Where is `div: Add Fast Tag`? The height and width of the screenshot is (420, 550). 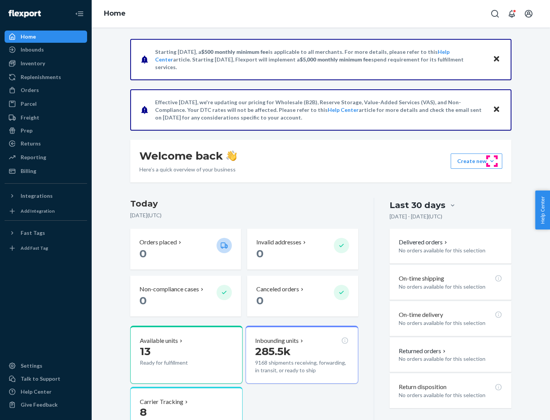
div: Add Fast Tag is located at coordinates (34, 248).